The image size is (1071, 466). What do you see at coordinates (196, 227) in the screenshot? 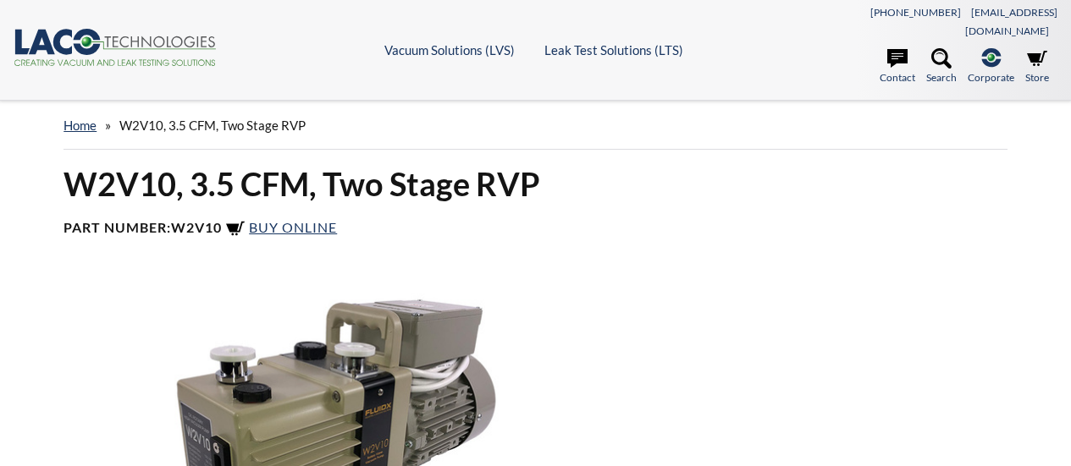
I see `b: W2V10` at bounding box center [196, 227].